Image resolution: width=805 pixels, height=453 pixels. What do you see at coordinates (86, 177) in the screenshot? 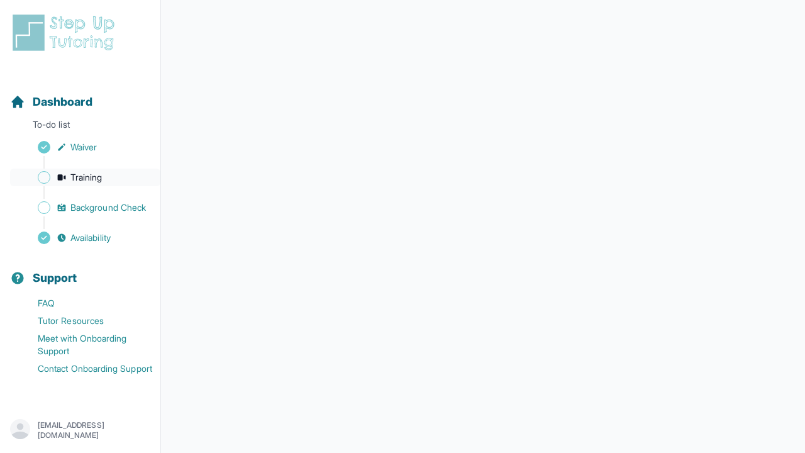
I see `span: Training` at bounding box center [86, 177].